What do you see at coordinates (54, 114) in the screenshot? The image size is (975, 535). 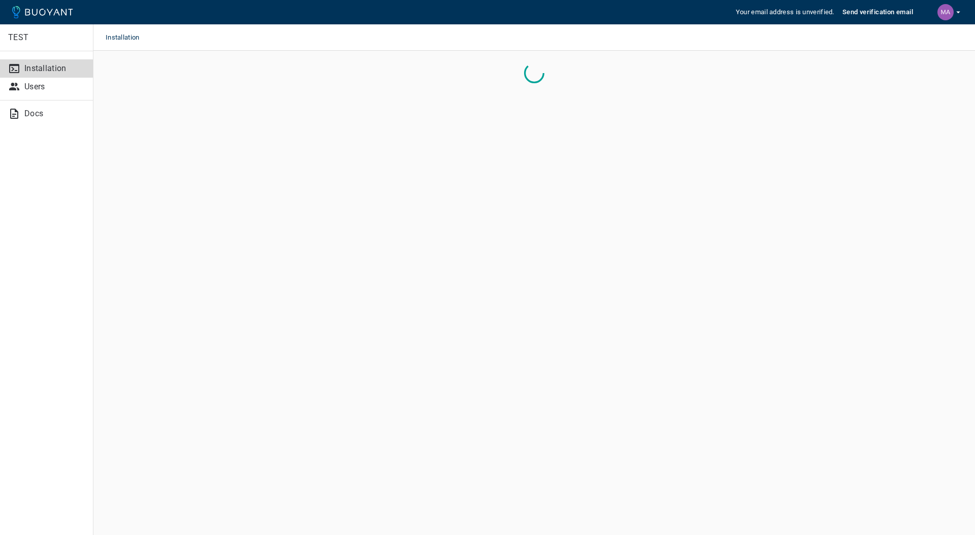 I see `p: Docs` at bounding box center [54, 114].